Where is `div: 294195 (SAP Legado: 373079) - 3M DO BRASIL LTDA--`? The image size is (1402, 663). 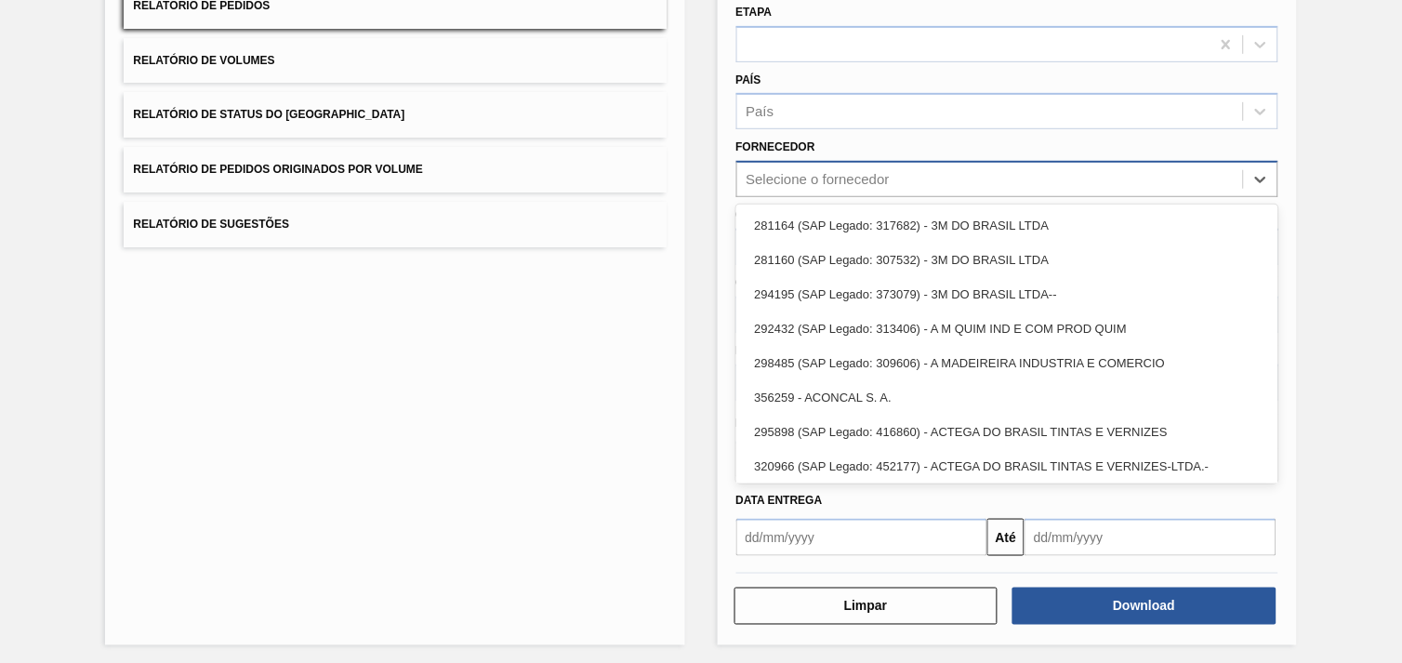 div: 294195 (SAP Legado: 373079) - 3M DO BRASIL LTDA-- is located at coordinates (1007, 294).